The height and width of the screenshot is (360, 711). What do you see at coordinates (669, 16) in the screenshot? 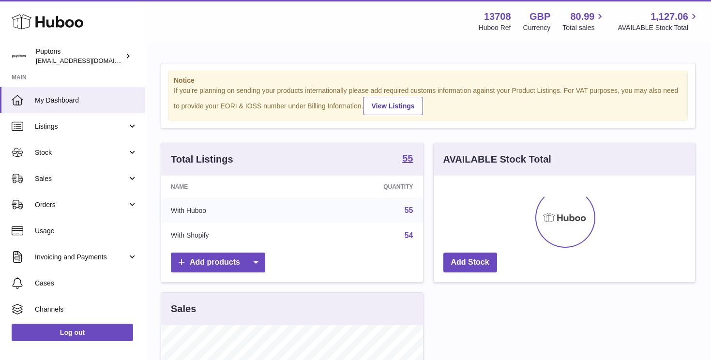
I see `span: 1,127.06` at bounding box center [669, 16].